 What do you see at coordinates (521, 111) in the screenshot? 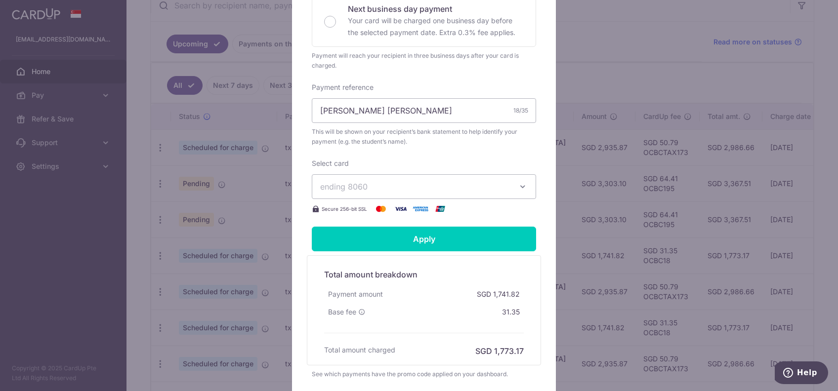
I see `div: 18/35` at bounding box center [521, 111].